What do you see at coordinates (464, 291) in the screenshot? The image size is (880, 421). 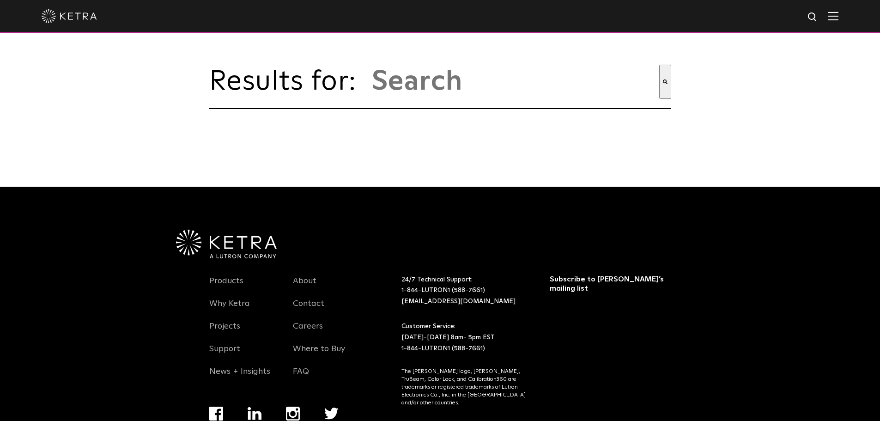 I see `p: 24/7 Technical Support:` at bounding box center [464, 291].